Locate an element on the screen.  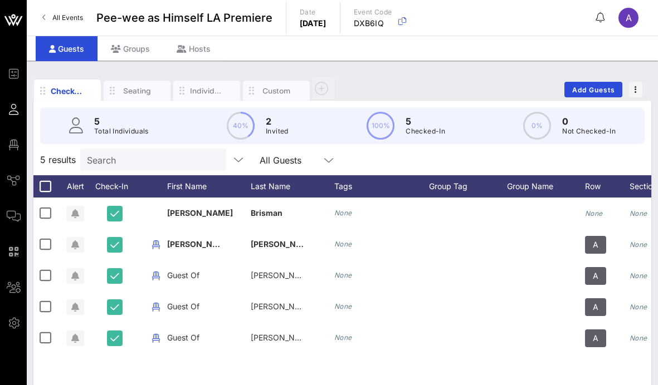
div: Row is located at coordinates (607, 187).